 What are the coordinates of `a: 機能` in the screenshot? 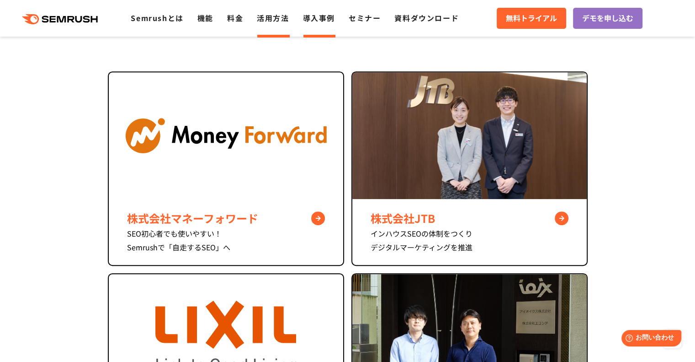 It's located at (205, 18).